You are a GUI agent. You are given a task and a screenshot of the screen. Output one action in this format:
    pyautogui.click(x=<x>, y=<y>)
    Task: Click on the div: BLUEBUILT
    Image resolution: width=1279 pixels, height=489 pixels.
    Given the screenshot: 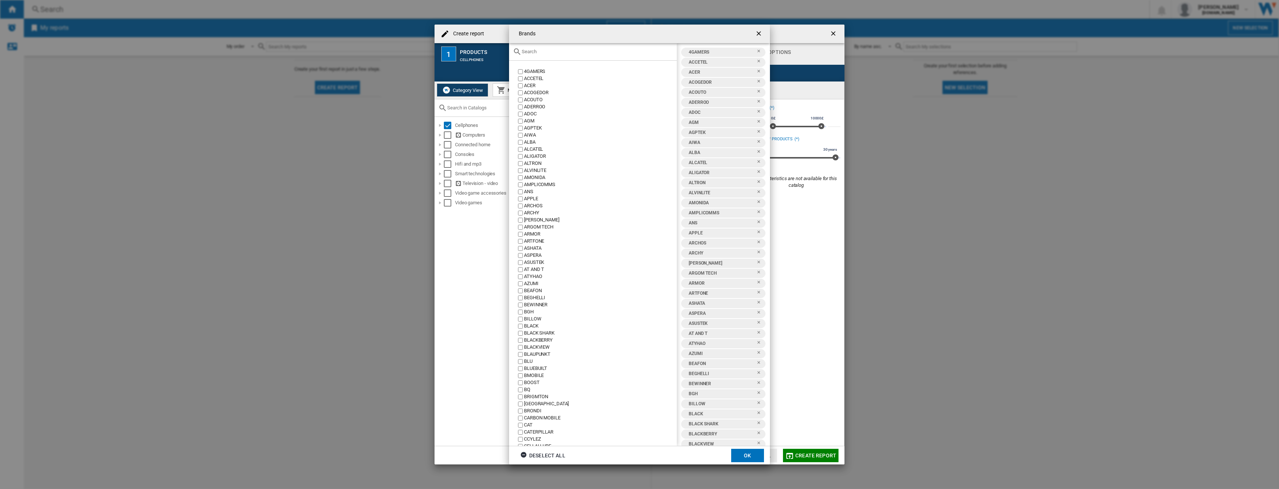 What is the action you would take?
    pyautogui.click(x=600, y=369)
    